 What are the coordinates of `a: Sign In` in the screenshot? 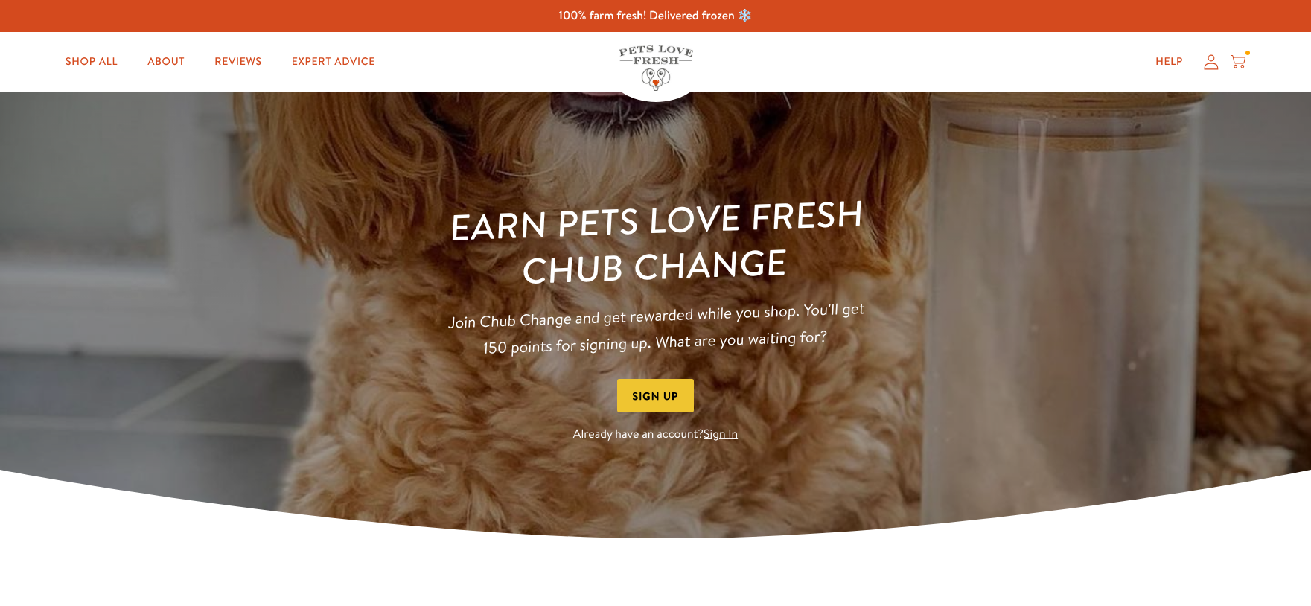 It's located at (721, 434).